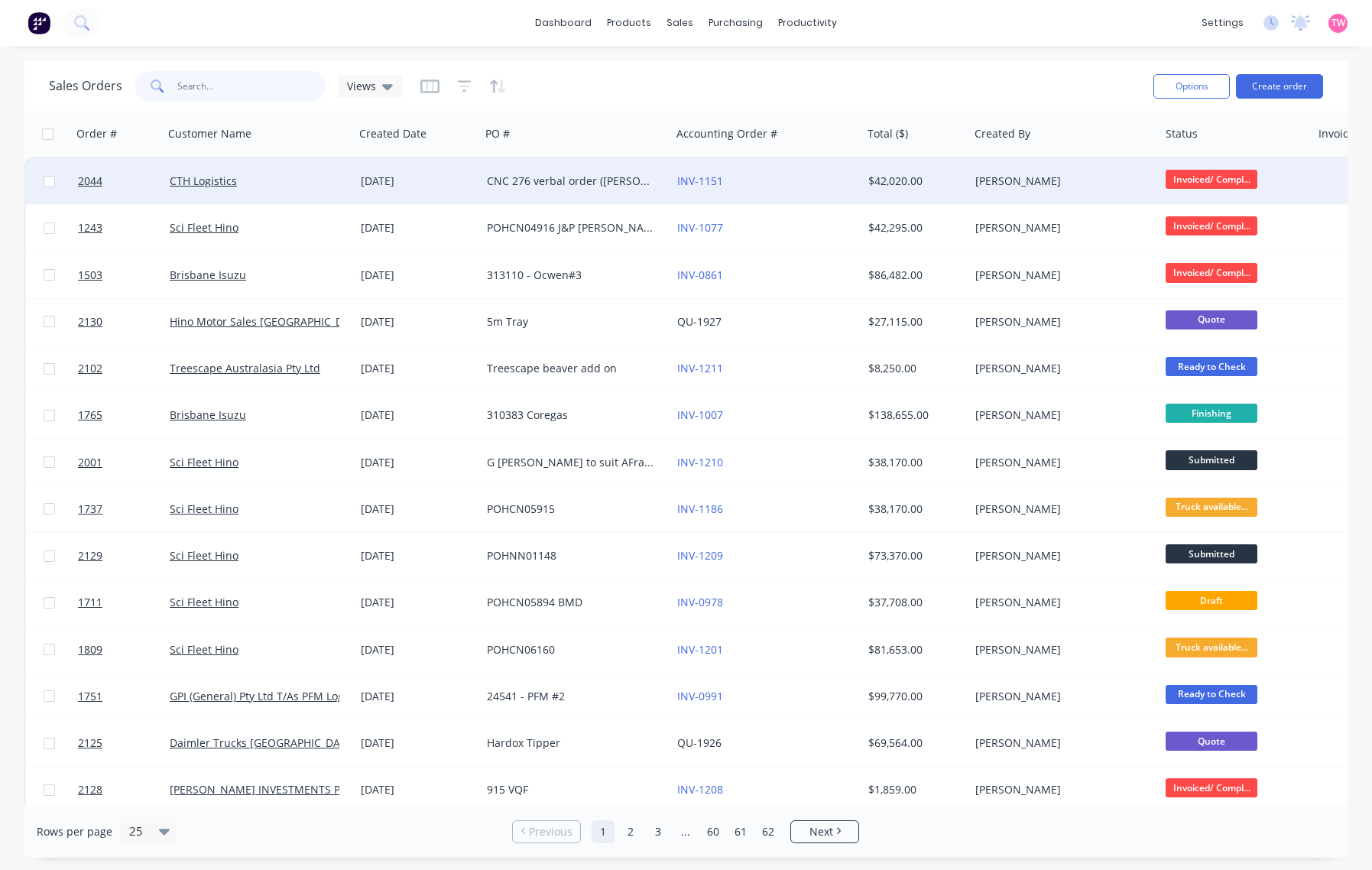 Image resolution: width=1372 pixels, height=870 pixels. I want to click on a: 2128, so click(124, 790).